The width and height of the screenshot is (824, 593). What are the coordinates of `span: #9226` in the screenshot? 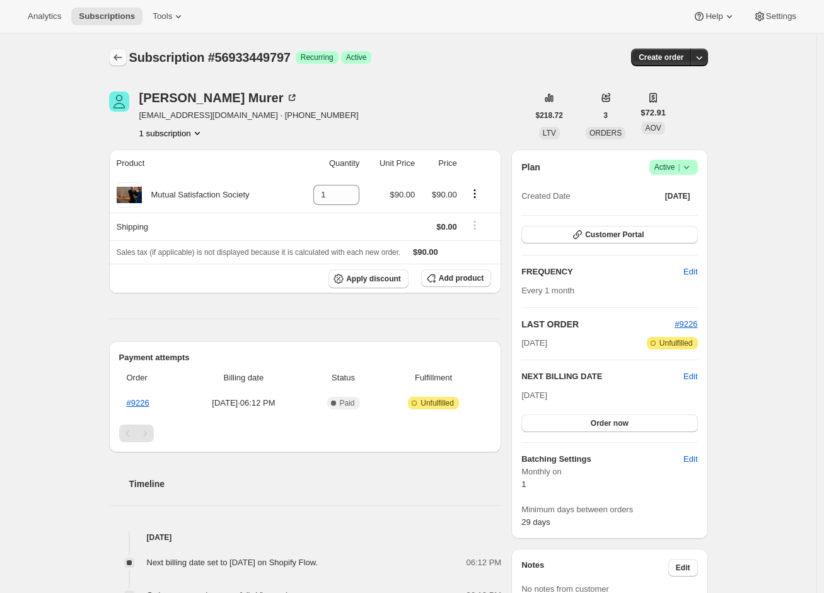 It's located at (686, 323).